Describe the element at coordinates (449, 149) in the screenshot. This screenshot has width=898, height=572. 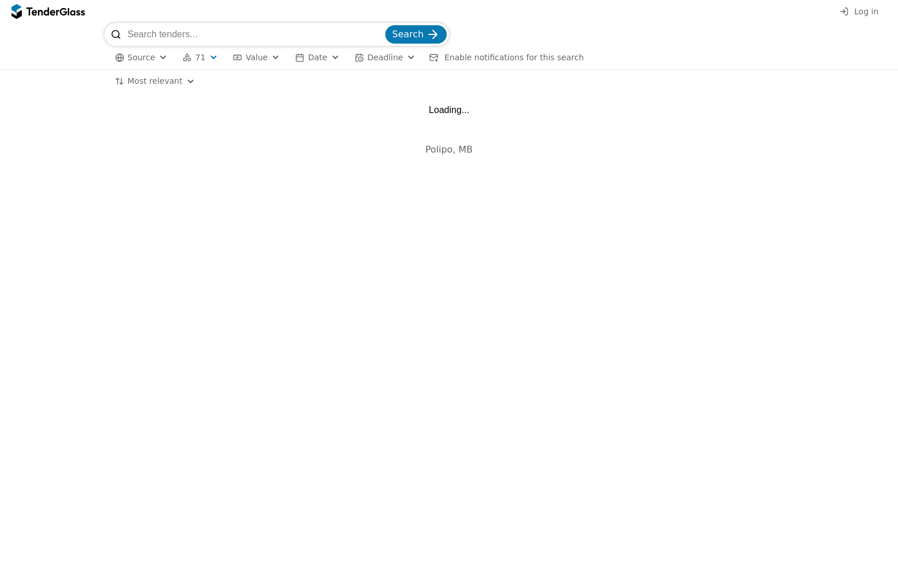
I see `span: Polipo, MB` at that location.